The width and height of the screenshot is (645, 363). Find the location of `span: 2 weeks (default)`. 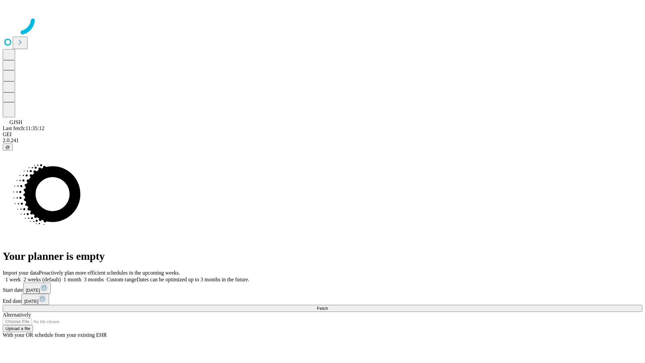

span: 2 weeks (default) is located at coordinates (42, 279).